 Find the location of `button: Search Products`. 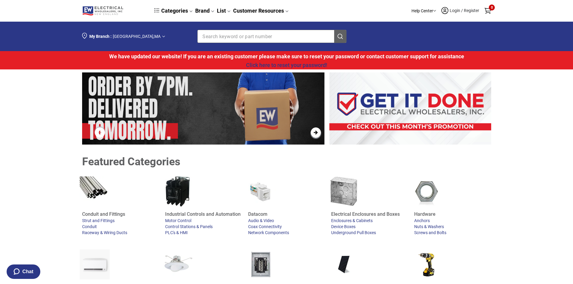

button: Search Products is located at coordinates (340, 36).